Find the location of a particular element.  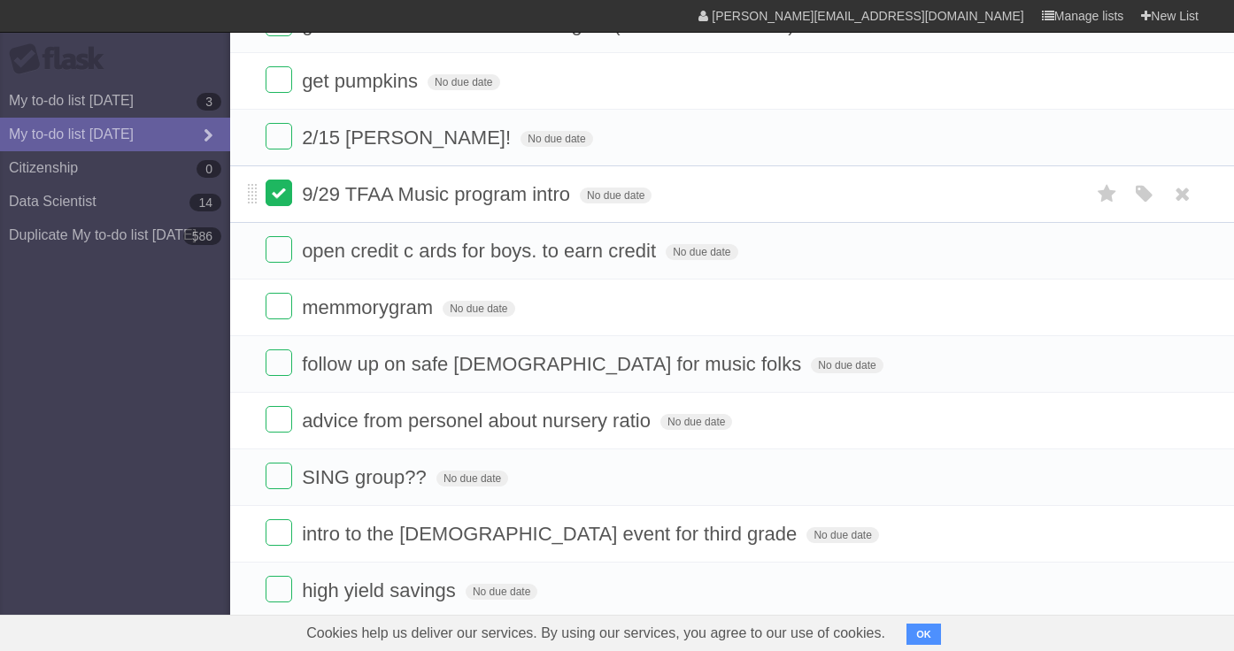

span: high yield savings is located at coordinates (381, 590).